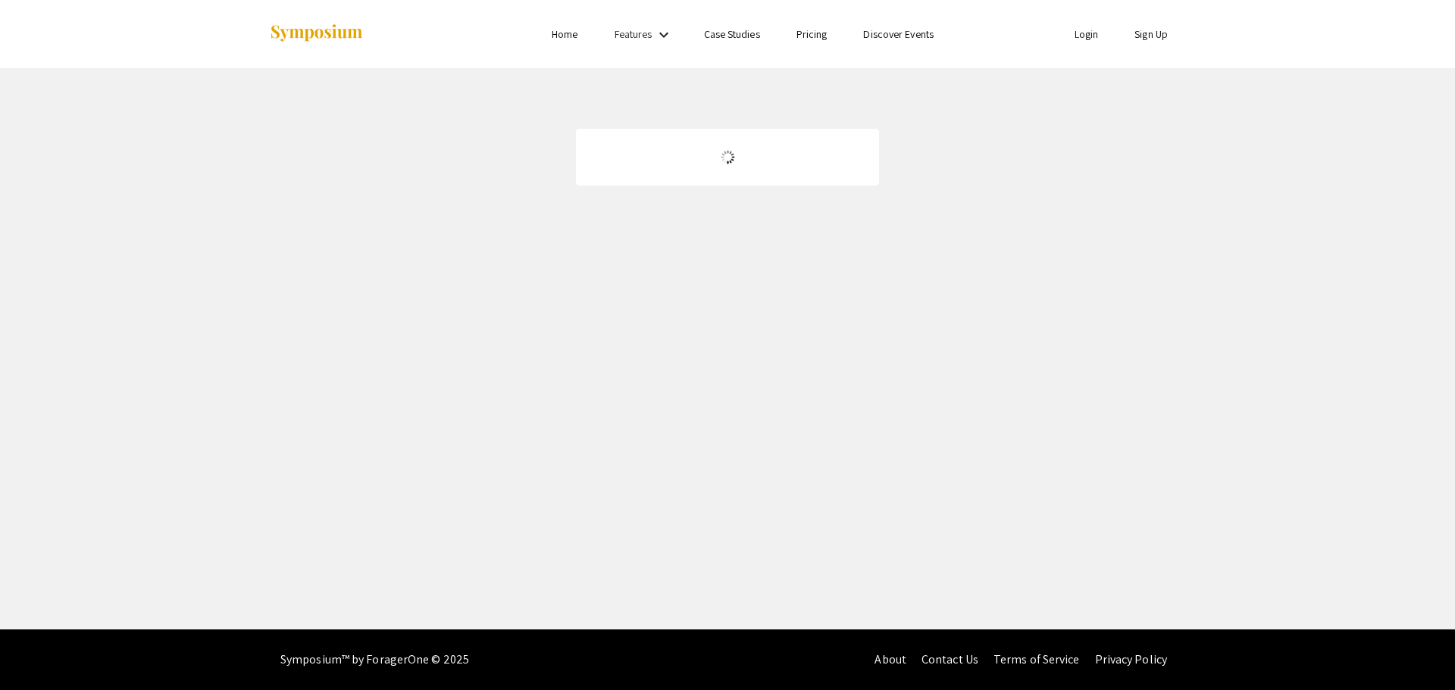 The height and width of the screenshot is (690, 1455). What do you see at coordinates (1151, 34) in the screenshot?
I see `a: Sign Up` at bounding box center [1151, 34].